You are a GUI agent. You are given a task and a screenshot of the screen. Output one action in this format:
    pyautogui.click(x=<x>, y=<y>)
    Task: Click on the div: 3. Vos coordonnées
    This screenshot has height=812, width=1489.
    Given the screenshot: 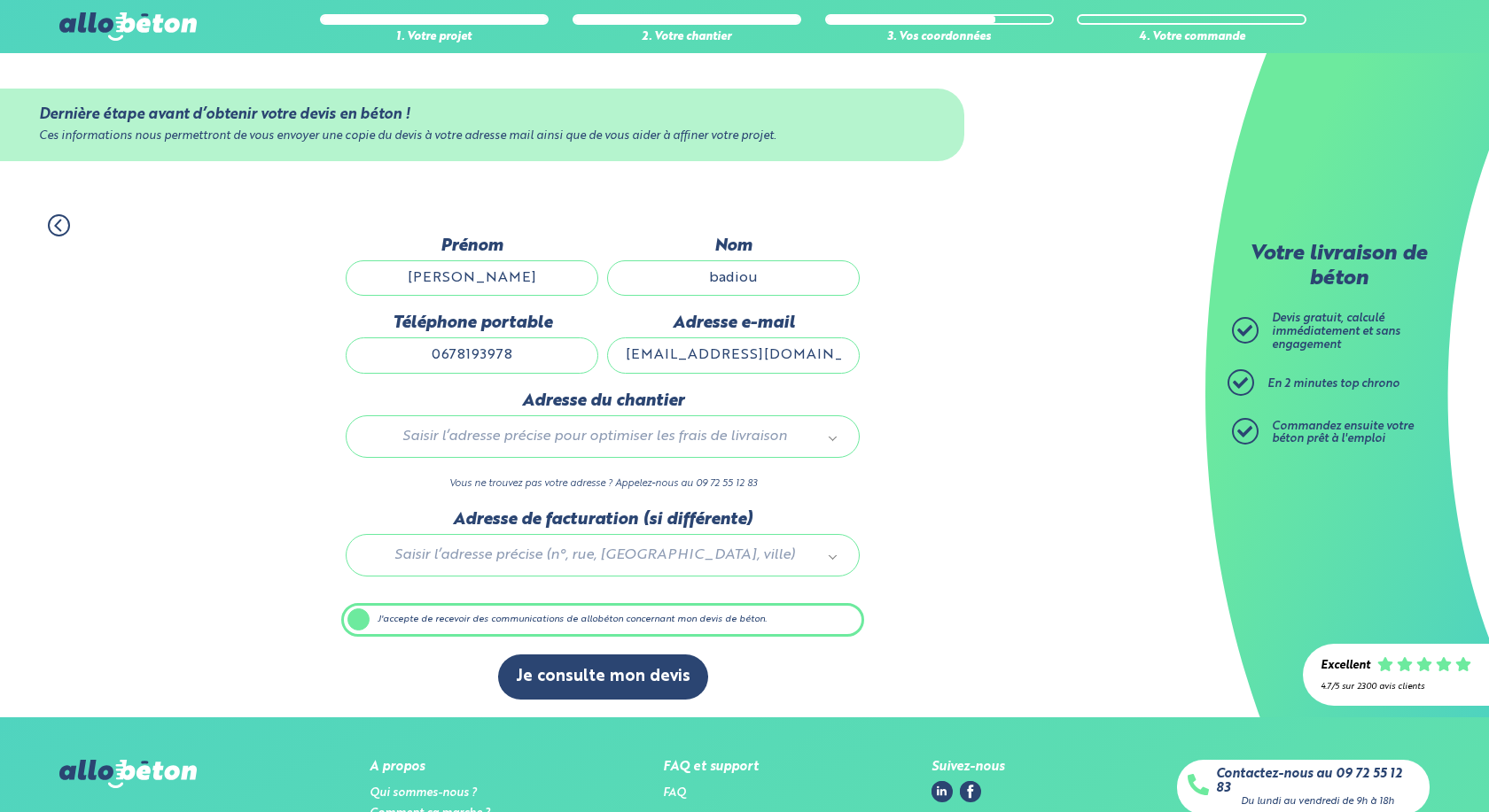 What is the action you would take?
    pyautogui.click(x=940, y=37)
    